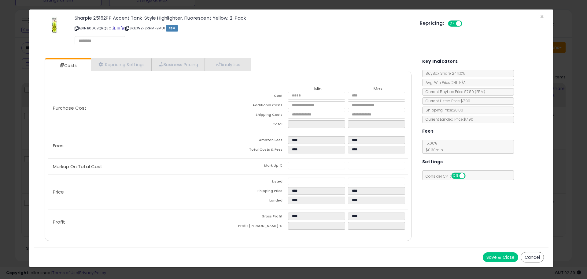 This screenshot has width=587, height=279. I want to click on a: All offer listings, so click(118, 28).